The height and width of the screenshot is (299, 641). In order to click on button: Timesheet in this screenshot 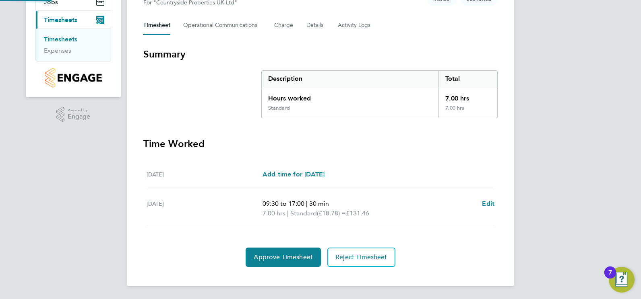, I will do `click(157, 25)`.